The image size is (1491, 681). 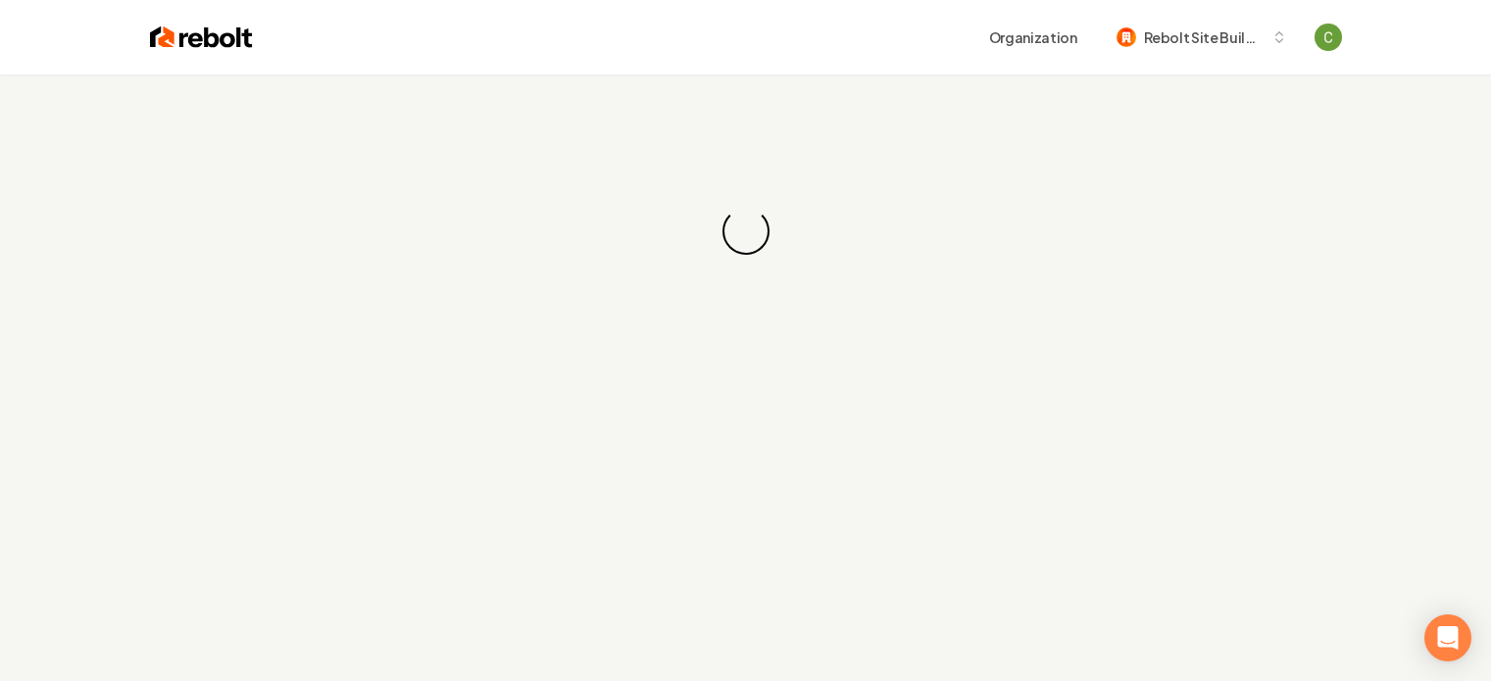 I want to click on div: Open Intercom Messenger, so click(x=1448, y=638).